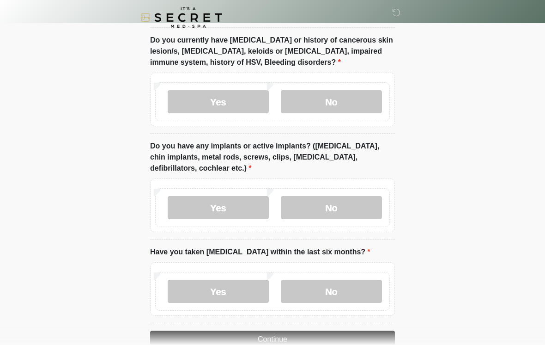 The height and width of the screenshot is (345, 545). What do you see at coordinates (182, 17) in the screenshot?
I see `img: It's A Secret Med Spa Logo` at bounding box center [182, 17].